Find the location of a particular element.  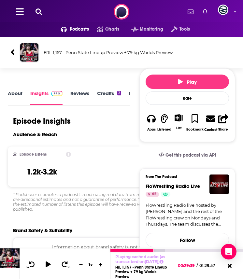

a: About is located at coordinates (15, 97).